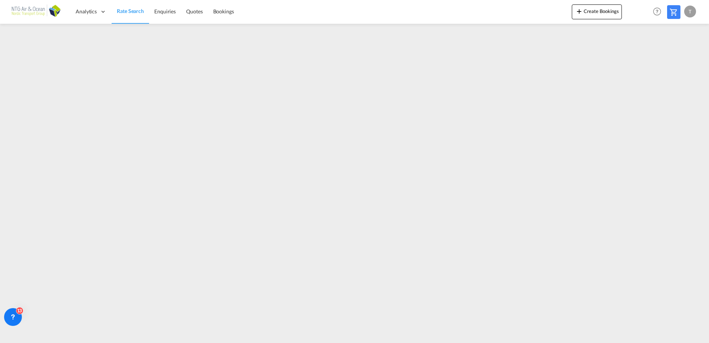 The width and height of the screenshot is (709, 343). What do you see at coordinates (86, 12) in the screenshot?
I see `span: Analytics` at bounding box center [86, 12].